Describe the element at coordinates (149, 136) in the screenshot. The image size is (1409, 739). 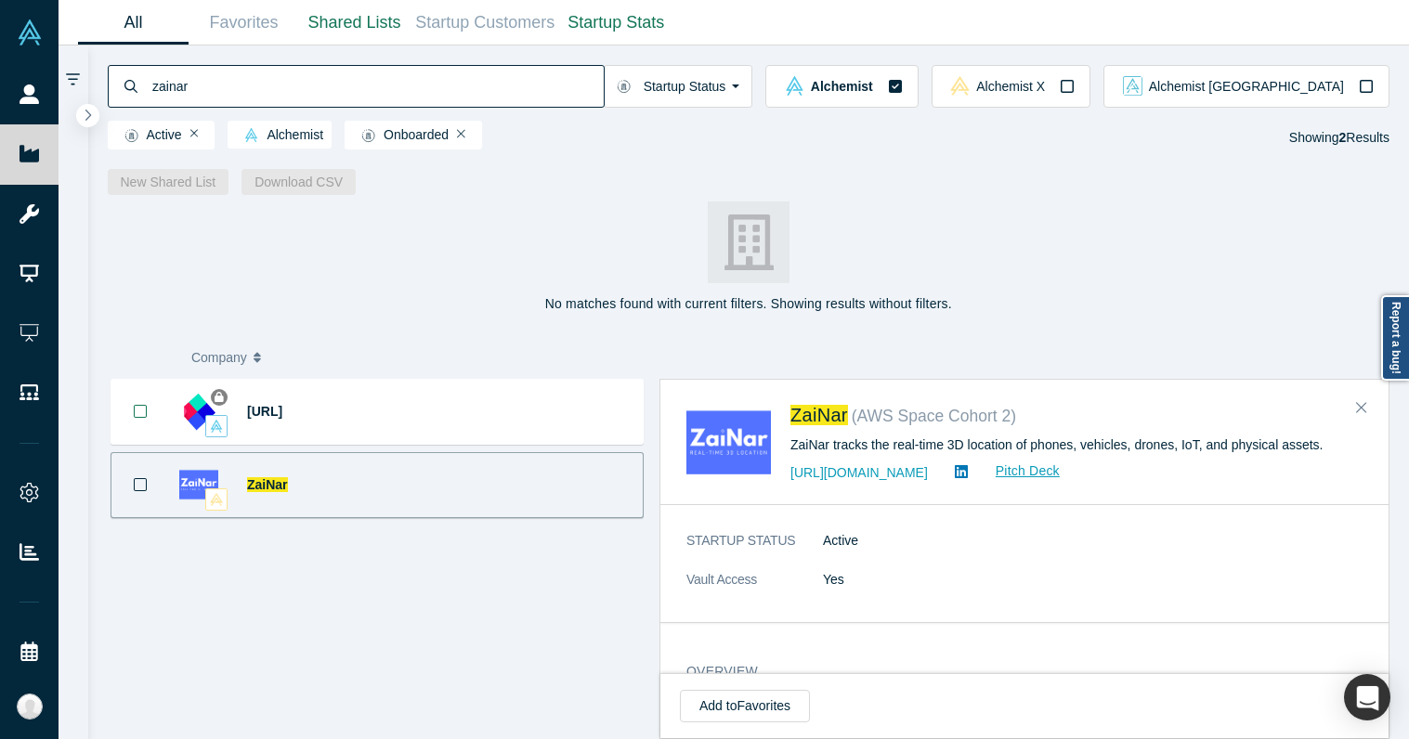
I see `span: Active` at that location.